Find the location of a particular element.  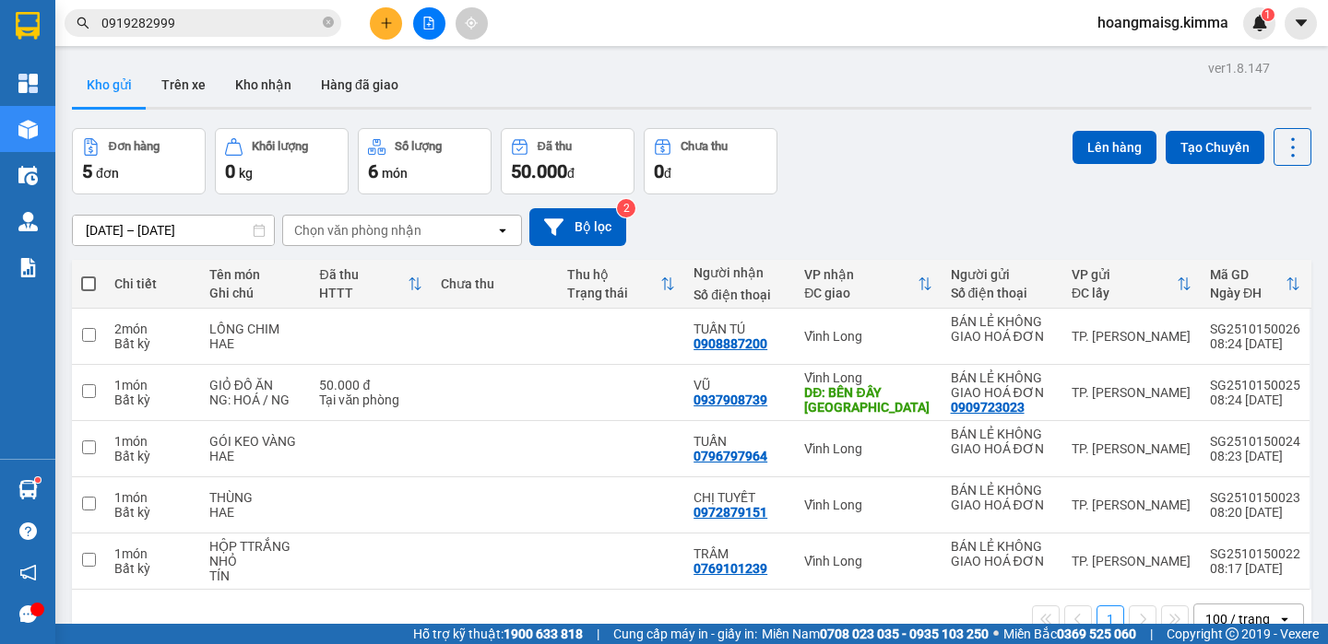

div: SG2510150024 is located at coordinates (1255, 442).